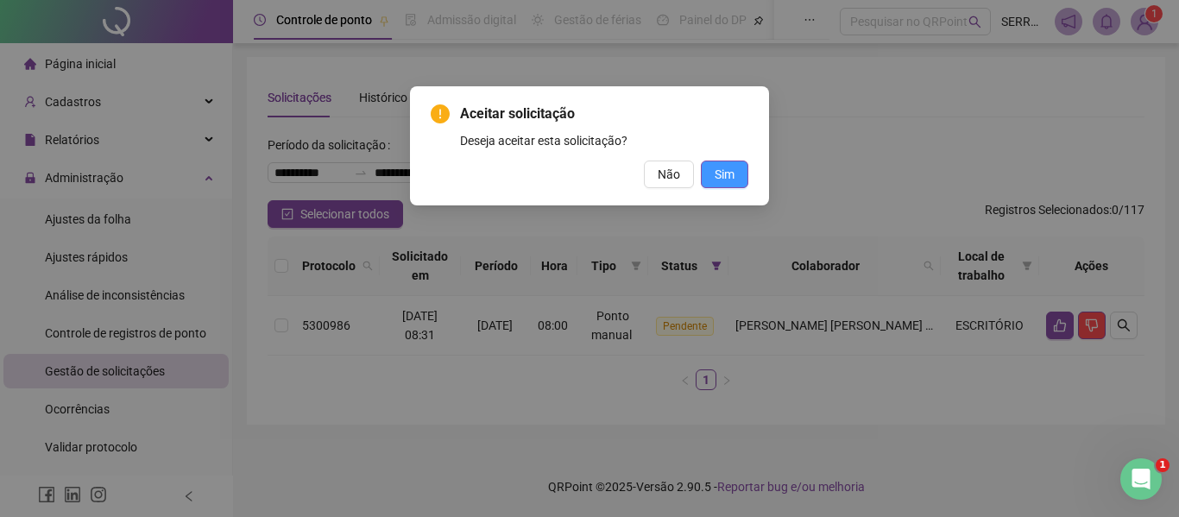 Image resolution: width=1179 pixels, height=517 pixels. I want to click on button: Não, so click(669, 174).